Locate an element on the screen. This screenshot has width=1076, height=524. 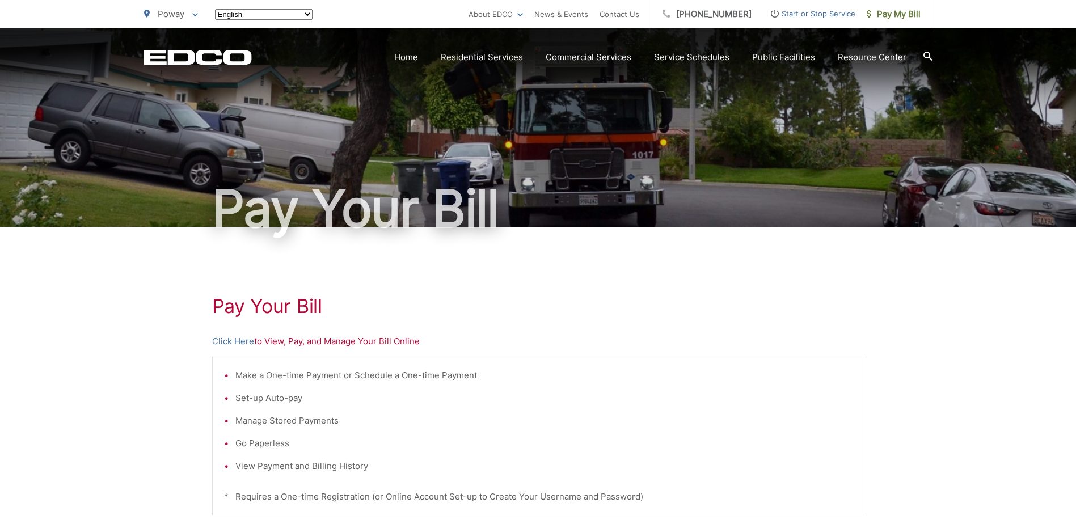
li: Go Paperless is located at coordinates (544, 444).